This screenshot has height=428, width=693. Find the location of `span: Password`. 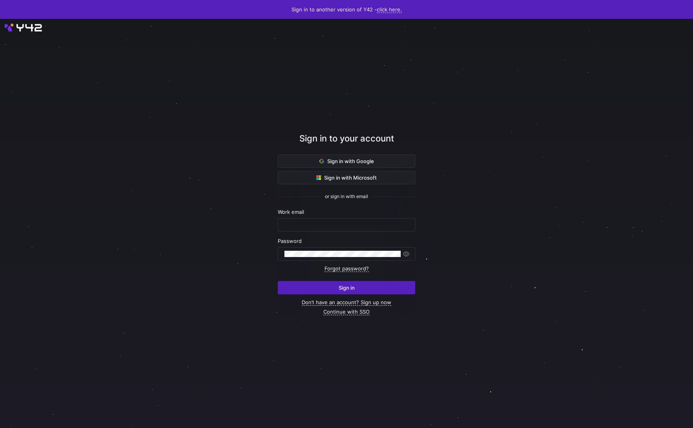

span: Password is located at coordinates (290, 241).